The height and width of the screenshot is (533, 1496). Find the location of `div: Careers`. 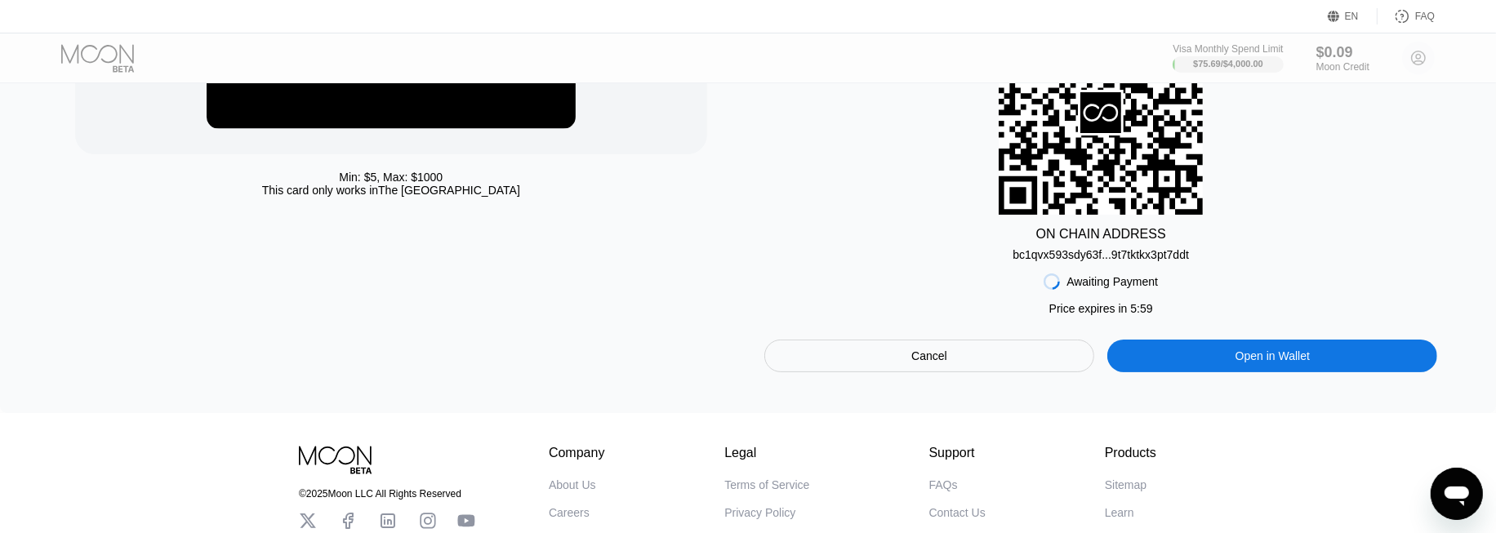

div: Careers is located at coordinates (569, 513).